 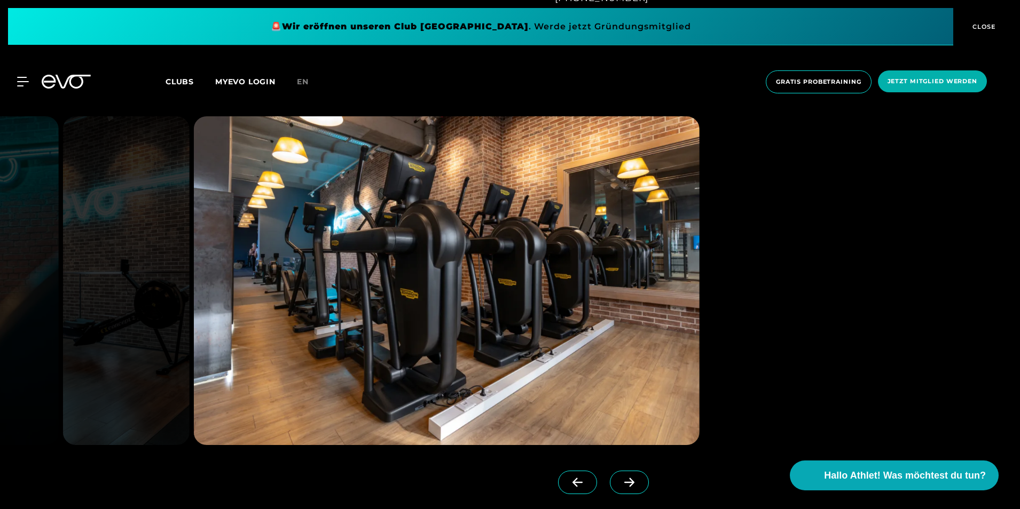 What do you see at coordinates (982, 27) in the screenshot?
I see `button: CLOSE` at bounding box center [982, 27].